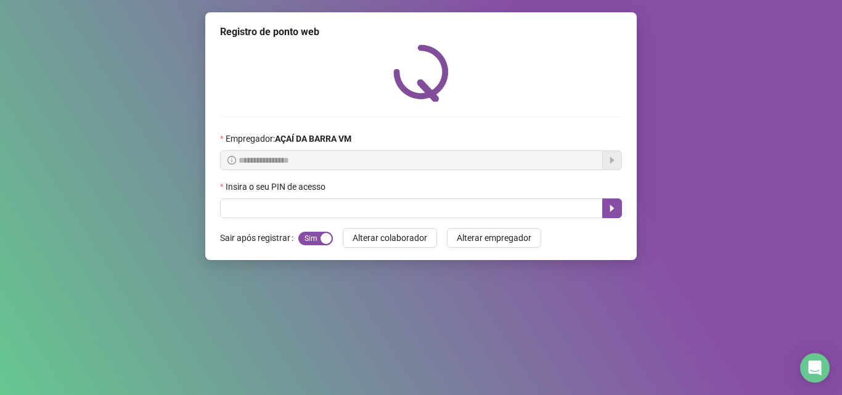 This screenshot has width=842, height=395. I want to click on div: Registro de ponto web, so click(421, 32).